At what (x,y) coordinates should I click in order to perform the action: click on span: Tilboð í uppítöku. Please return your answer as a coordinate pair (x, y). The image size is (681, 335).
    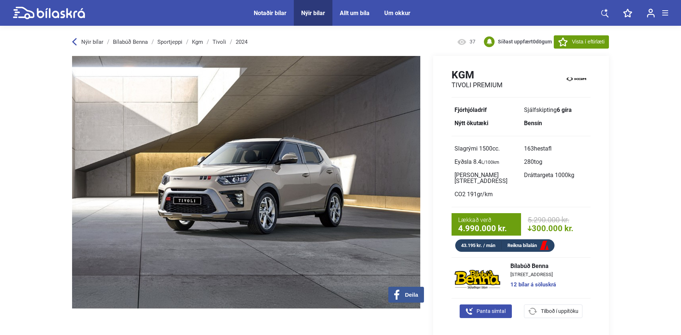
    Looking at the image, I should click on (560, 311).